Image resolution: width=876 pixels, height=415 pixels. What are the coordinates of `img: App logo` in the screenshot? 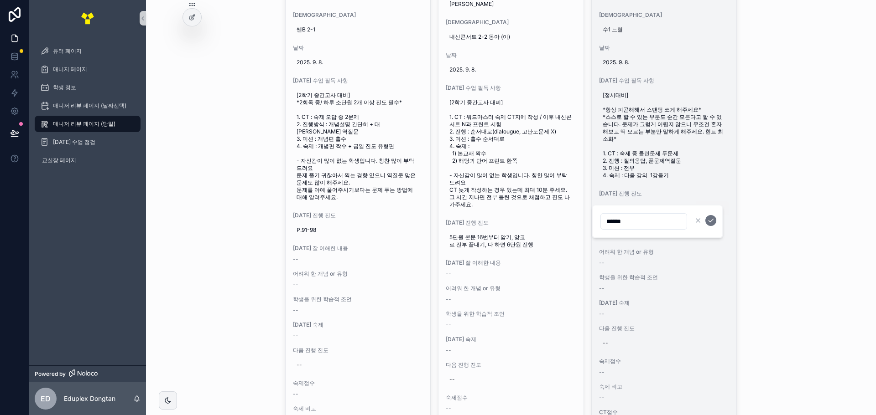 It's located at (88, 18).